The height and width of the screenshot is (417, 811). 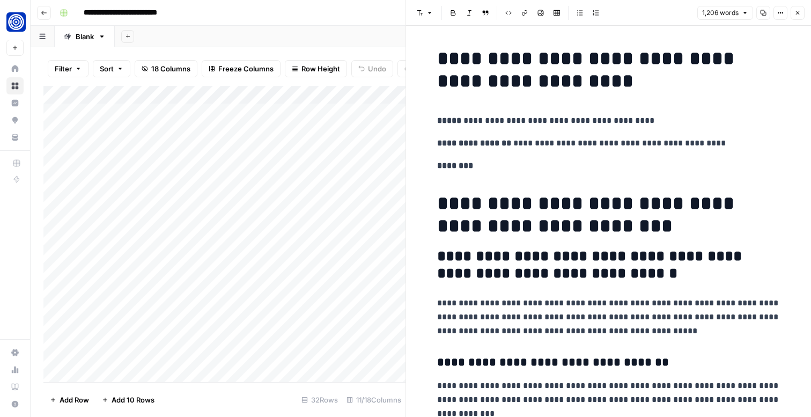 I want to click on span: Add Row, so click(x=74, y=400).